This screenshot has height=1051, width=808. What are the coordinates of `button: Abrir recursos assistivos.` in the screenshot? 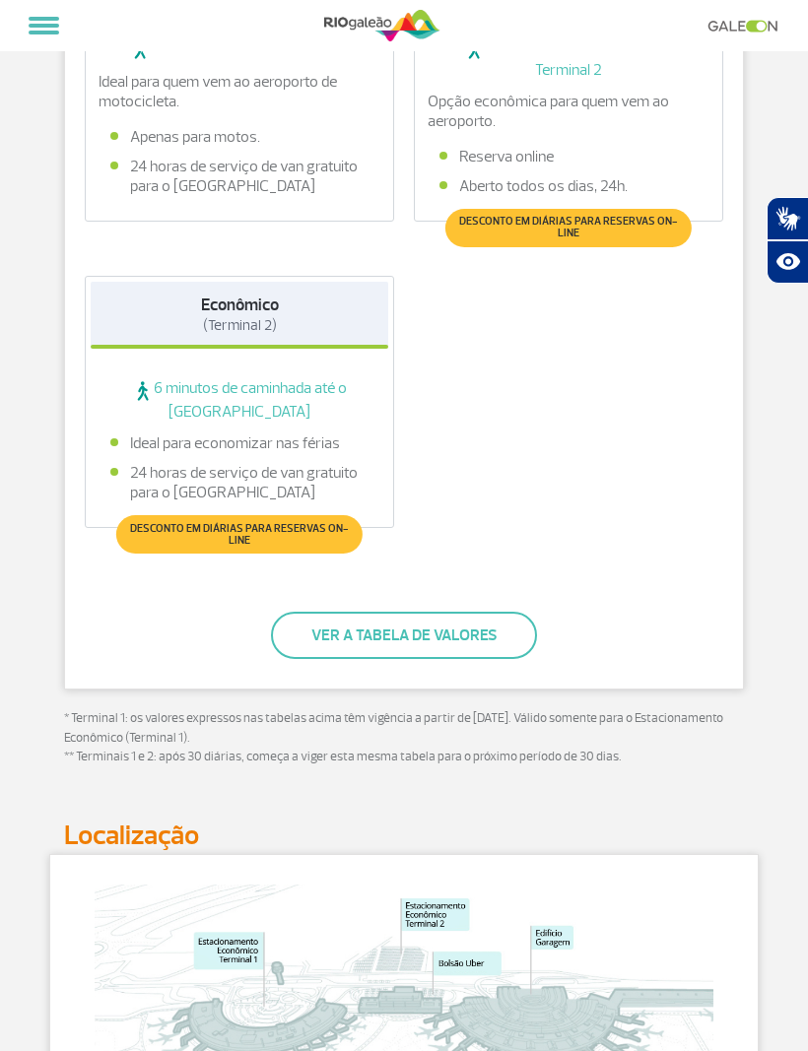 It's located at (787, 262).